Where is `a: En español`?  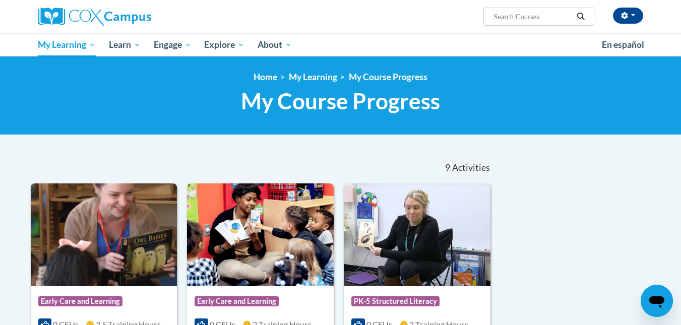 a: En español is located at coordinates (623, 45).